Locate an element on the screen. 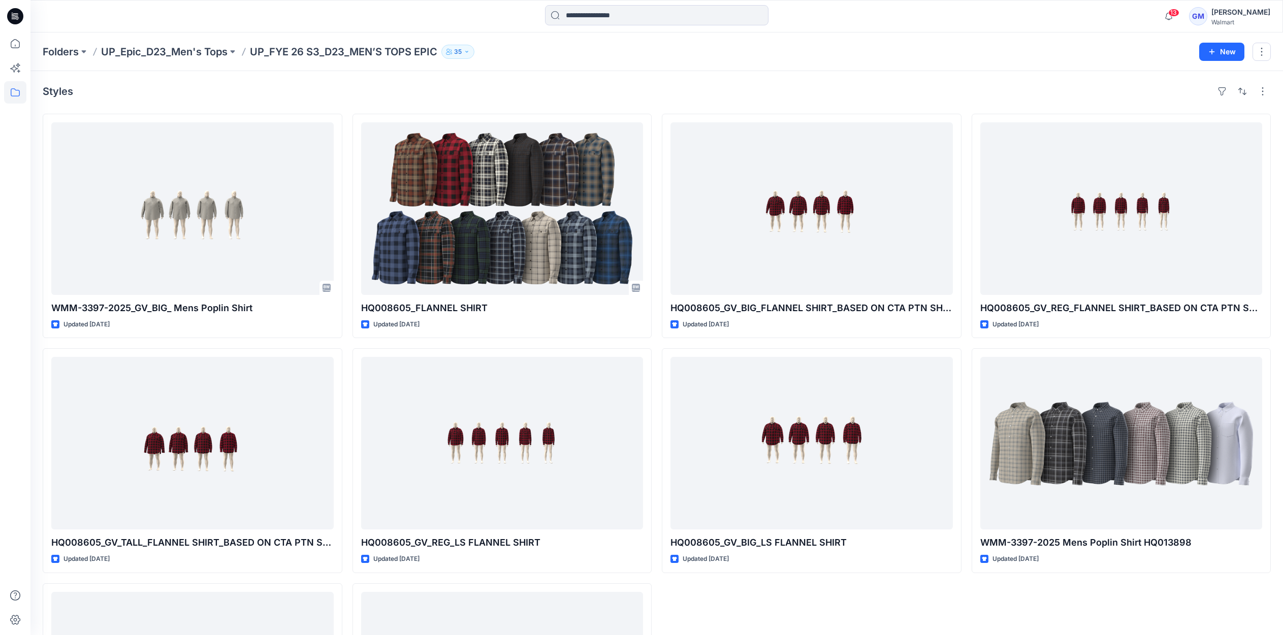  a: Folders is located at coordinates (60, 52).